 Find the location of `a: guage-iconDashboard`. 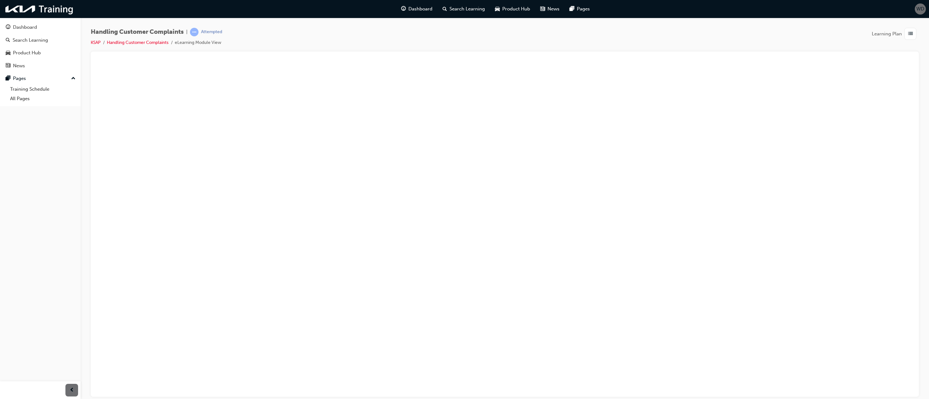

a: guage-iconDashboard is located at coordinates (417, 9).